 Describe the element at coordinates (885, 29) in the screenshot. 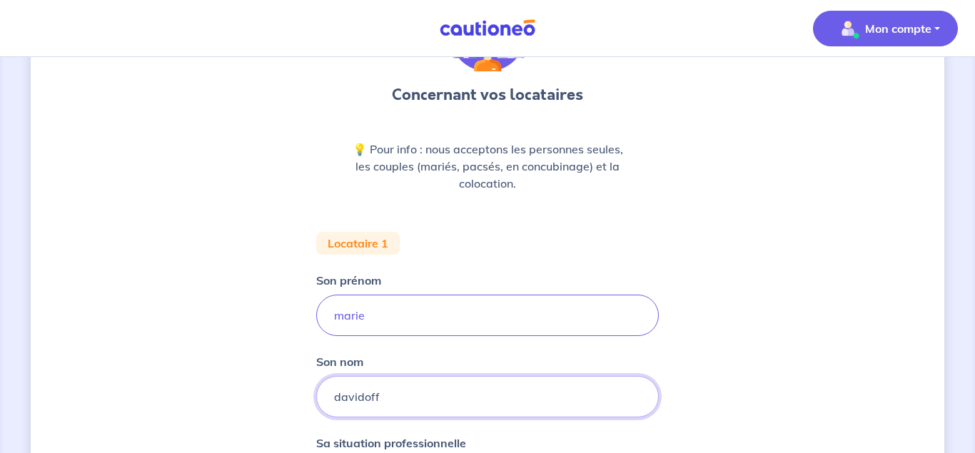

I see `button: illu_account_valid_menu.svgMon compte` at that location.